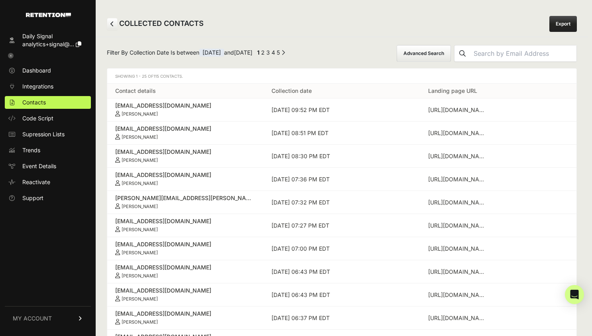  What do you see at coordinates (268, 52) in the screenshot?
I see `a: Page 3` at bounding box center [268, 52].